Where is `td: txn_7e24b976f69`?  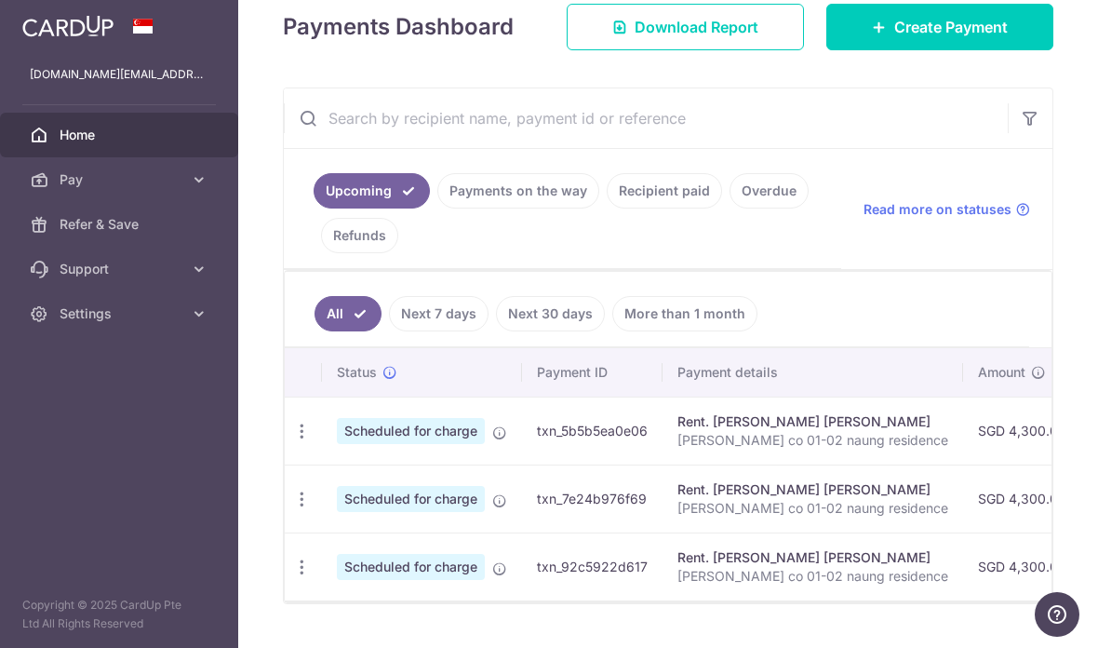 td: txn_7e24b976f69 is located at coordinates (592, 498).